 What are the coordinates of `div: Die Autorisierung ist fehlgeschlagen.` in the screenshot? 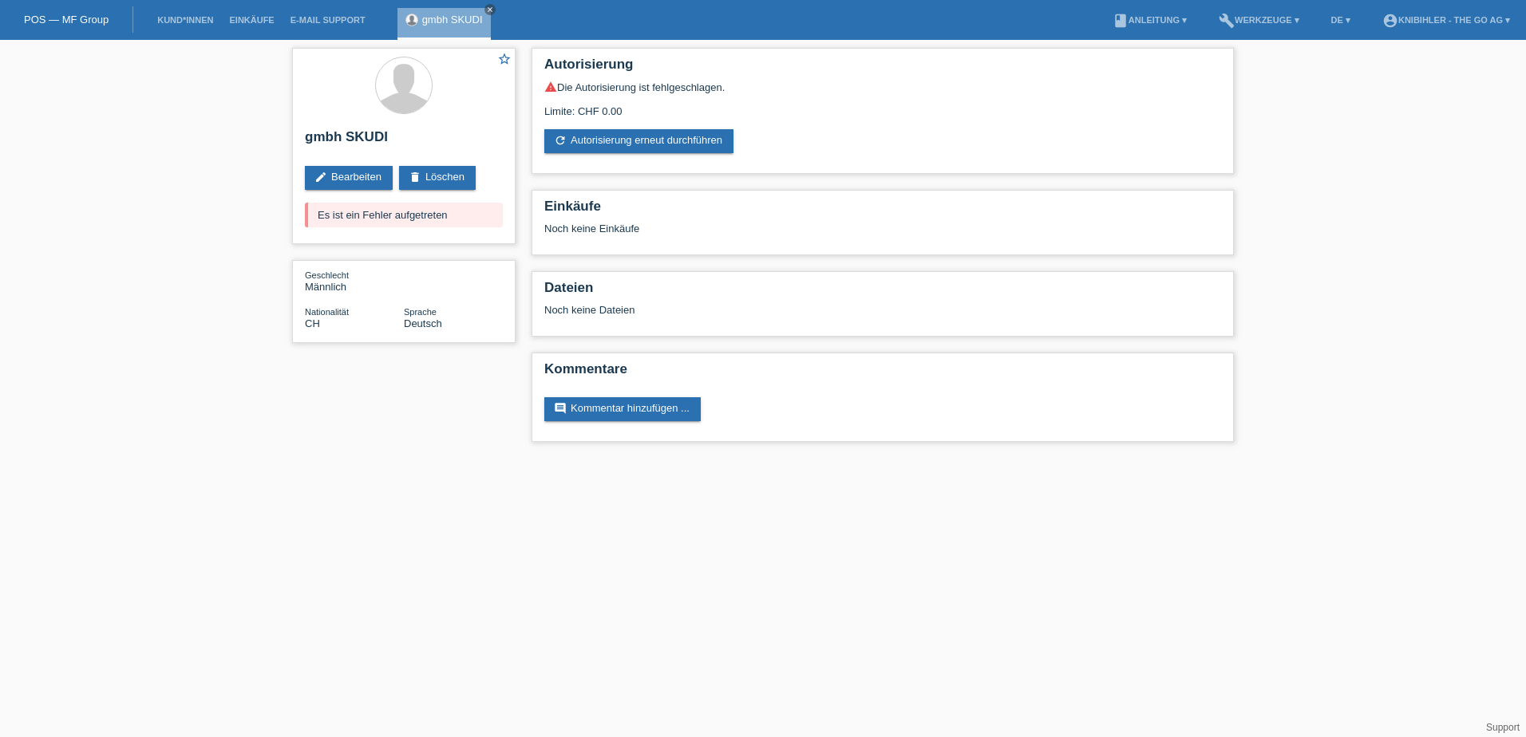 It's located at (882, 87).